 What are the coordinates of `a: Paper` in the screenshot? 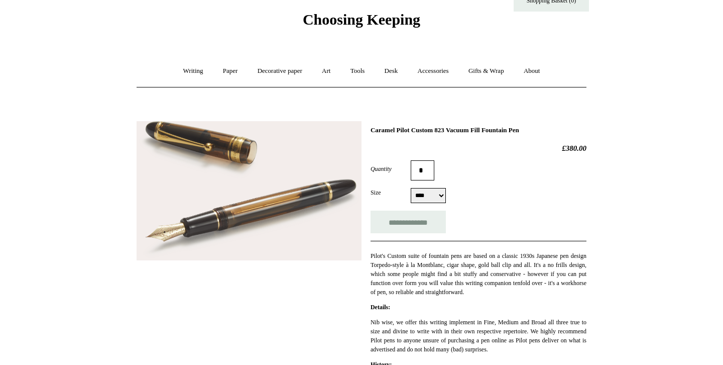 It's located at (231, 71).